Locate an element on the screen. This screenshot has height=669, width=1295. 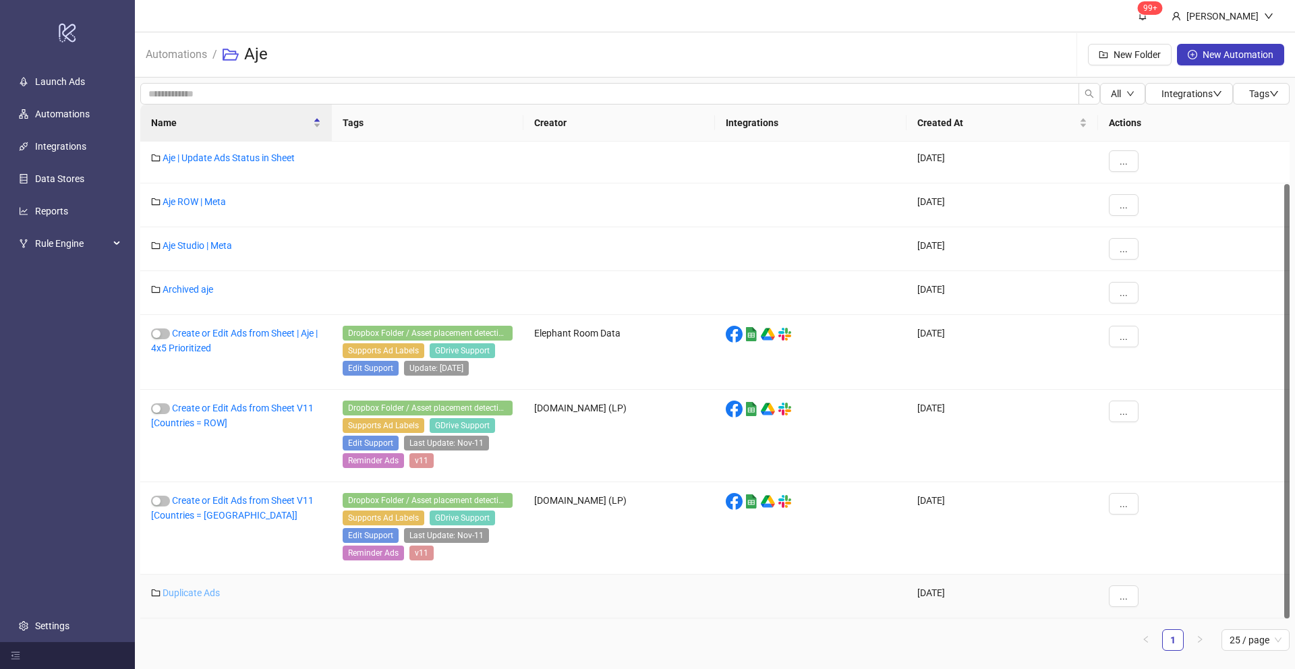
span: fork is located at coordinates (24, 244).